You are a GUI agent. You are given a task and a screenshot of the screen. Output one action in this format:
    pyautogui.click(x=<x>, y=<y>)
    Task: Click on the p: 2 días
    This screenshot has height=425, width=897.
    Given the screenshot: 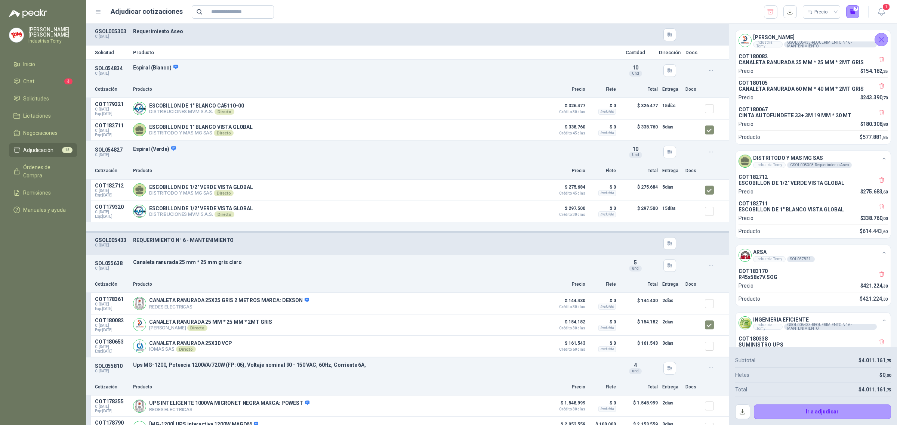 What is the action you would take?
    pyautogui.click(x=672, y=301)
    